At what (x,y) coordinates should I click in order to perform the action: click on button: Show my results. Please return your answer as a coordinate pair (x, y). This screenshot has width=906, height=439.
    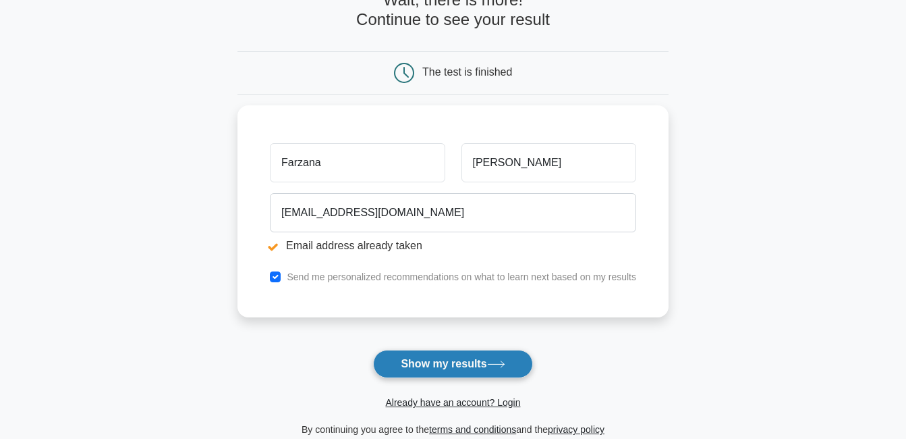
    Looking at the image, I should click on (453, 364).